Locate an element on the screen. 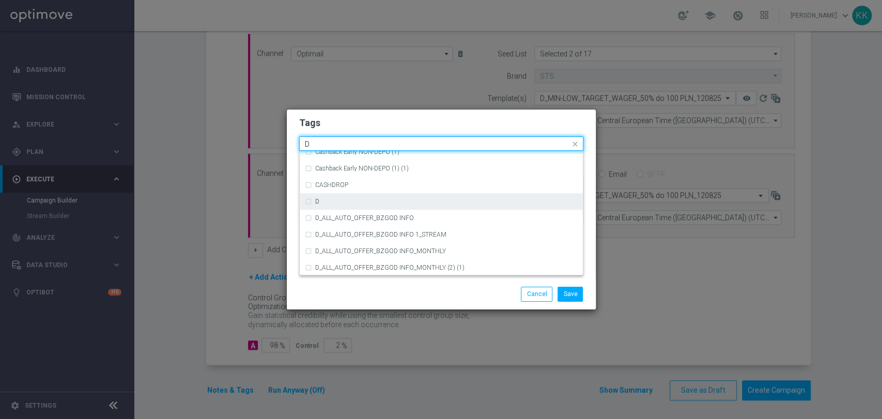  div: D_ALL_AUTO_OFFER_BZGOD INFO_MONTHLY (2) (1) is located at coordinates (441, 268).